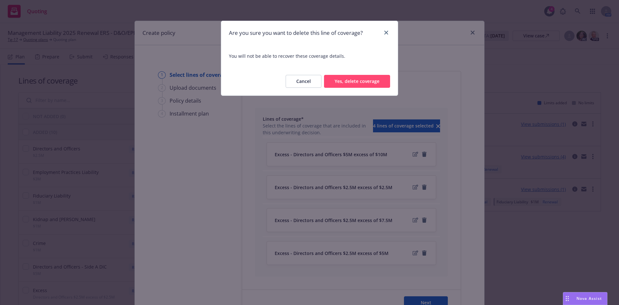 Image resolution: width=619 pixels, height=305 pixels. I want to click on span: Nova Assist, so click(589, 298).